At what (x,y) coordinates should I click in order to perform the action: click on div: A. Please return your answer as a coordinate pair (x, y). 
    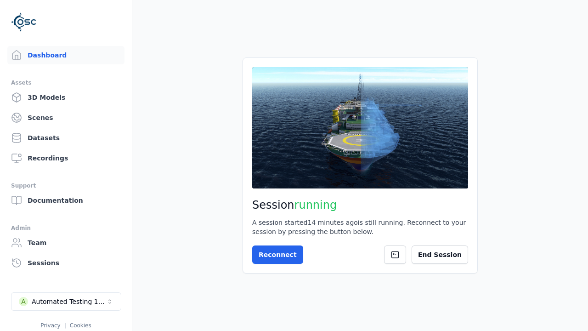
    Looking at the image, I should click on (23, 301).